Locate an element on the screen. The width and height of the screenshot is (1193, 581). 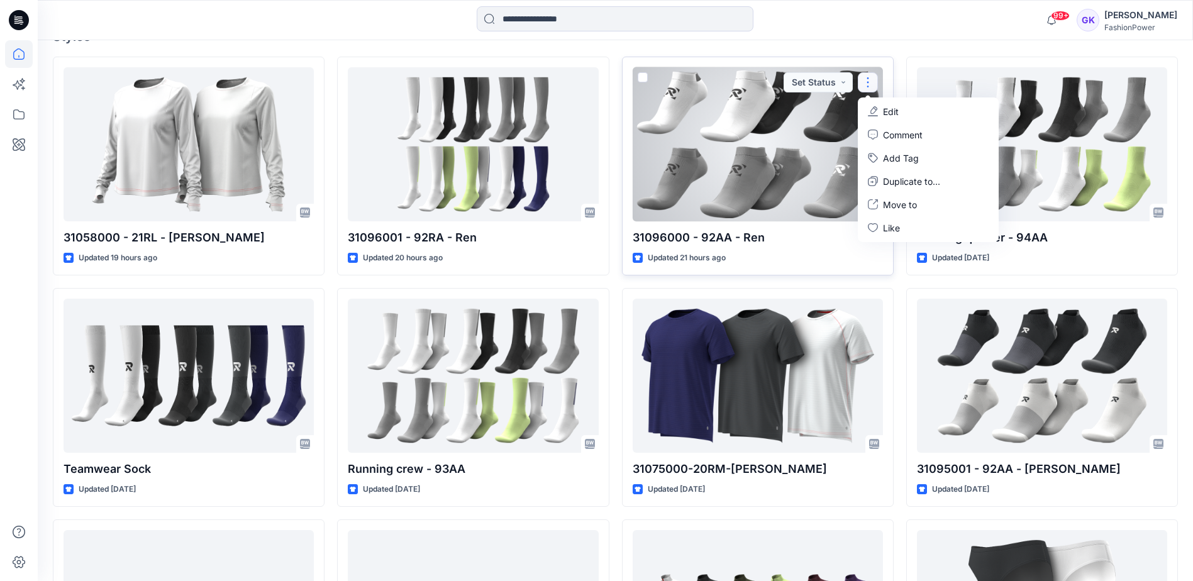
p: Edit is located at coordinates (890, 111).